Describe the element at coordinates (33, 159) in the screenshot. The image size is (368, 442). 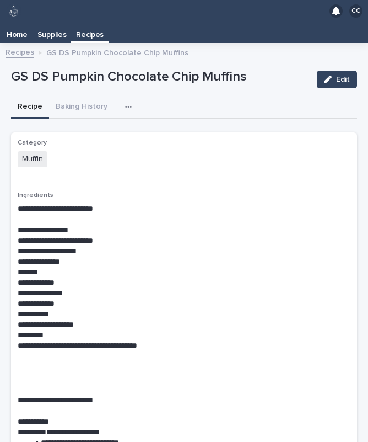
I see `span: Muffin` at that location.